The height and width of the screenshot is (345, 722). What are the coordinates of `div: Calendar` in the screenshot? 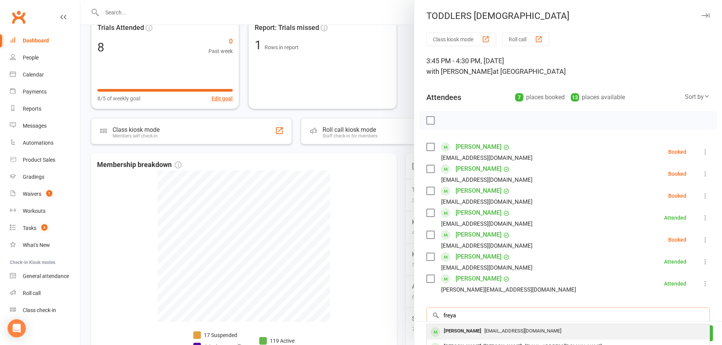 It's located at (33, 75).